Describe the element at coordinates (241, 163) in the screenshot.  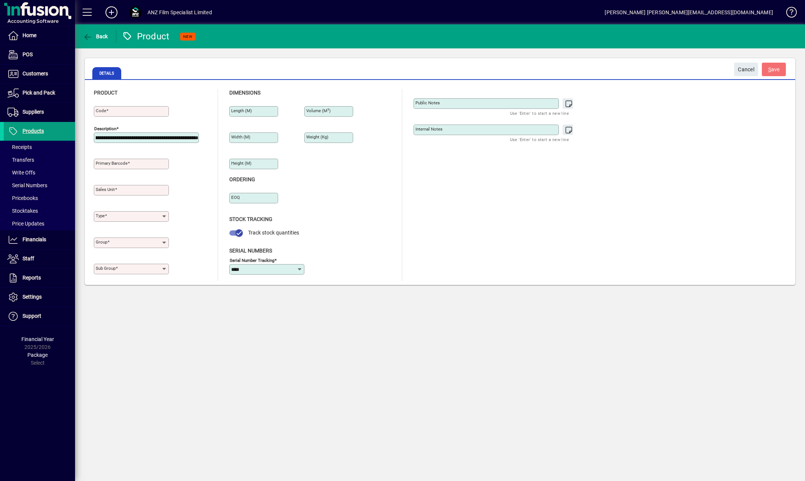
I see `mat-label: Height (m)` at that location.